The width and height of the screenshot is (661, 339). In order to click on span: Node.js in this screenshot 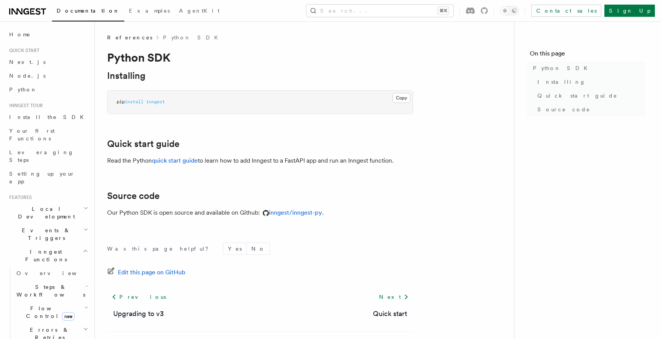, I will do `click(27, 76)`.